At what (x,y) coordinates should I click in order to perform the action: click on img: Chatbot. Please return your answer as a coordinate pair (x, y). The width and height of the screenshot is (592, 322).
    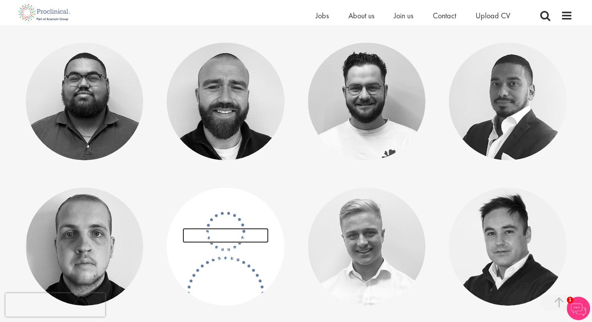
    Looking at the image, I should click on (579, 308).